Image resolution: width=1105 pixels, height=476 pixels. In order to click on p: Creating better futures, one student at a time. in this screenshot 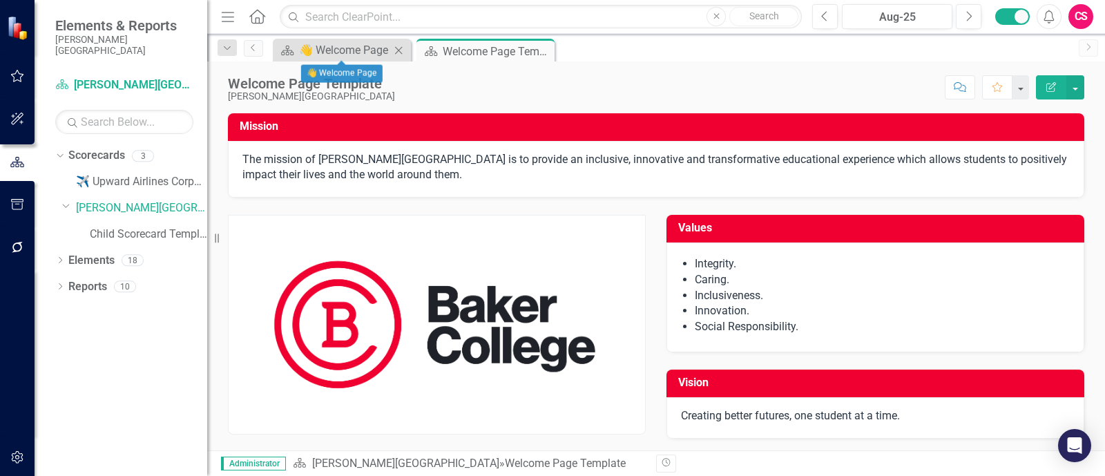, I will do `click(875, 416)`.